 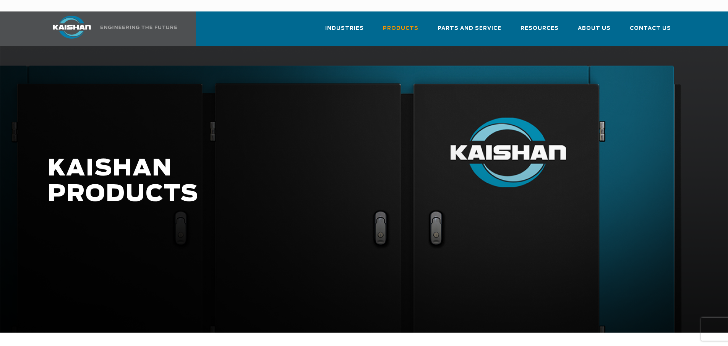 What do you see at coordinates (470, 28) in the screenshot?
I see `span: Parts and Service` at bounding box center [470, 28].